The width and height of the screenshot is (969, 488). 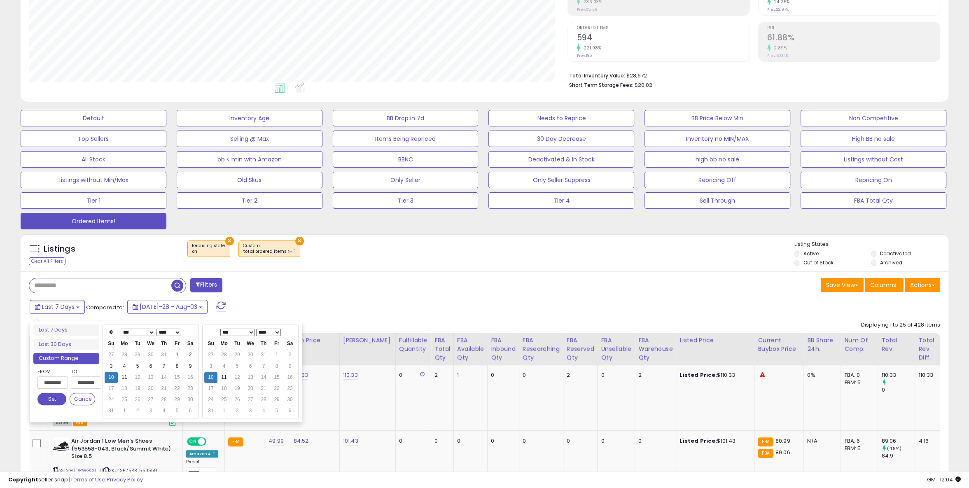 What do you see at coordinates (561, 159) in the screenshot?
I see `button: Deactivated & In Stock` at bounding box center [561, 159].